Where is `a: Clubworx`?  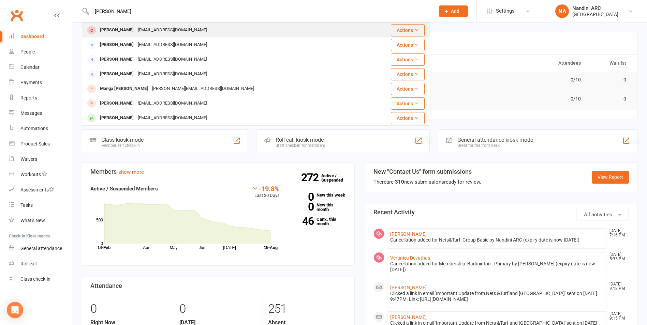
a: Clubworx is located at coordinates (17, 15).